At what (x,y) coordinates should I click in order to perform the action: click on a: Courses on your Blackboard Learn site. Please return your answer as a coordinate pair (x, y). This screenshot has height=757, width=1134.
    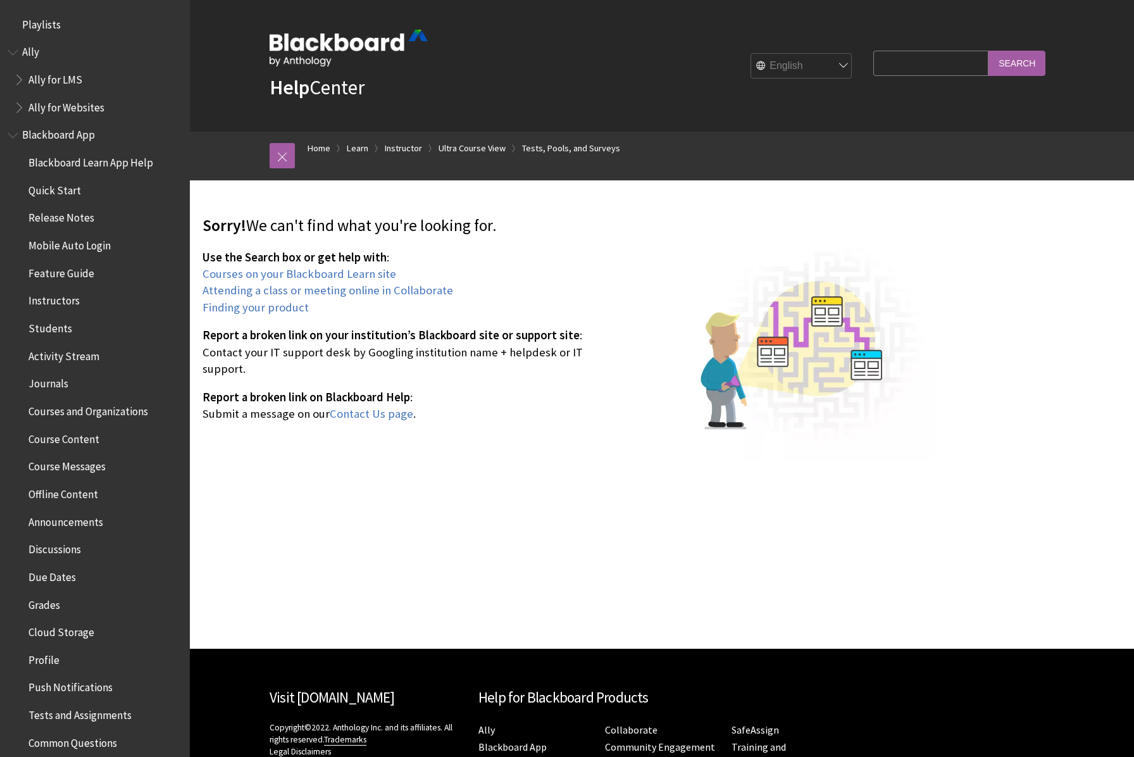
    Looking at the image, I should click on (299, 274).